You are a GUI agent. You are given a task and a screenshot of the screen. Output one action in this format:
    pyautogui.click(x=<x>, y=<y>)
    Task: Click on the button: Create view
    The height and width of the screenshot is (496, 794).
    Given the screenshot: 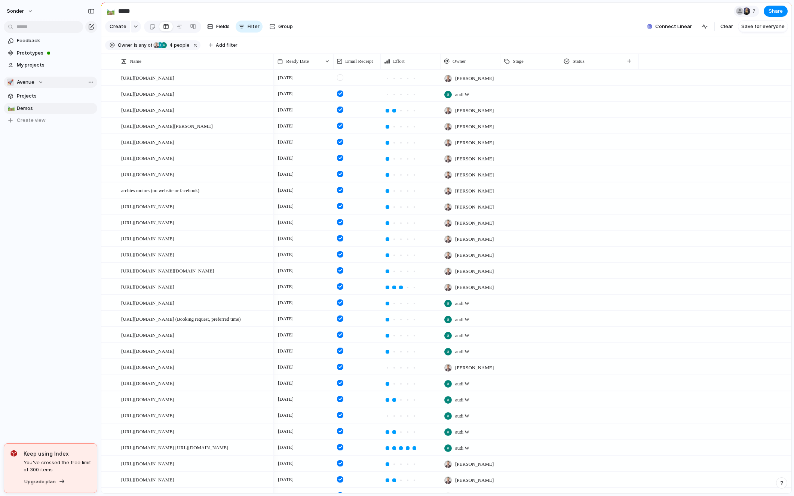 What is the action you would take?
    pyautogui.click(x=50, y=120)
    